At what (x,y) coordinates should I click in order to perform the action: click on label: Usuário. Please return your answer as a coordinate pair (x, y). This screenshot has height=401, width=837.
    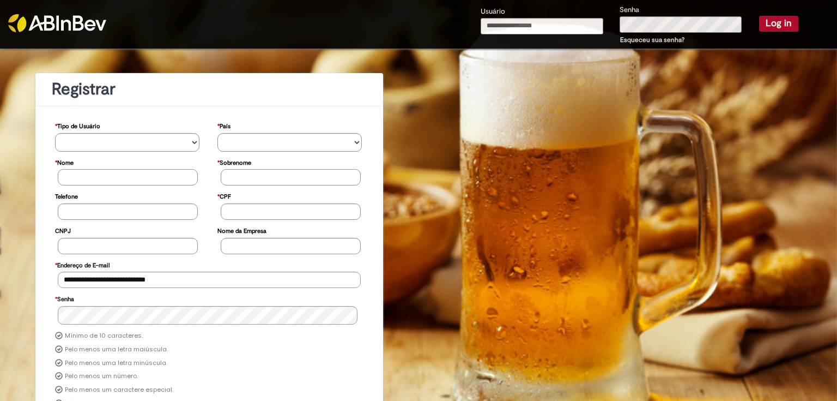
    Looking at the image, I should click on (493, 11).